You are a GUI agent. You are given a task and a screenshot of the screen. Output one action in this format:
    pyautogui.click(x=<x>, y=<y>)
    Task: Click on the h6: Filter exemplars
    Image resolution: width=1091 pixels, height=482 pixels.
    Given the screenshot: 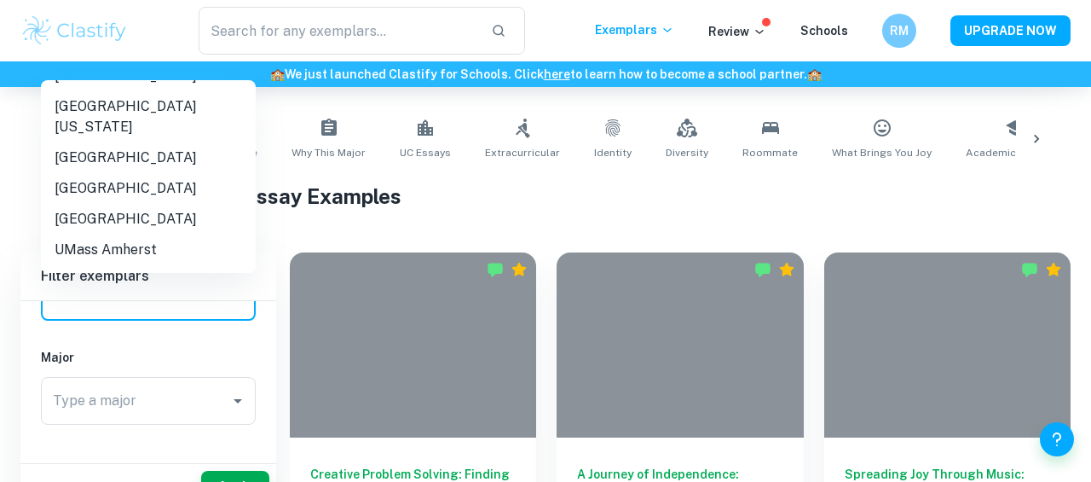 What is the action you would take?
    pyautogui.click(x=148, y=276)
    